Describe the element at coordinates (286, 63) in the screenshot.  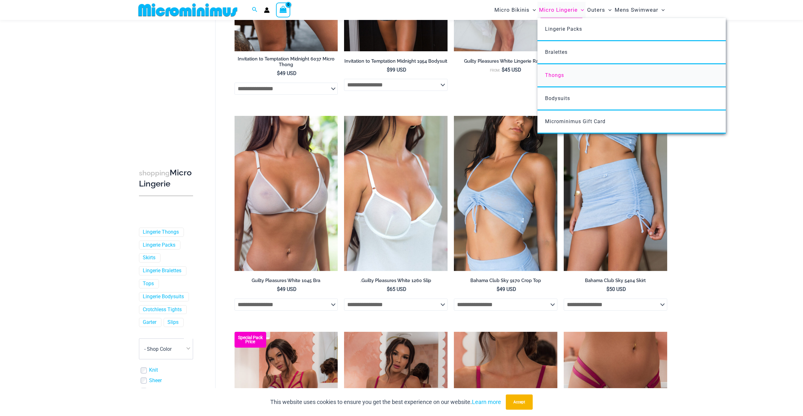
I see `a: Invitation to Temptation Midnight 6037 Micro Thong` at that location.